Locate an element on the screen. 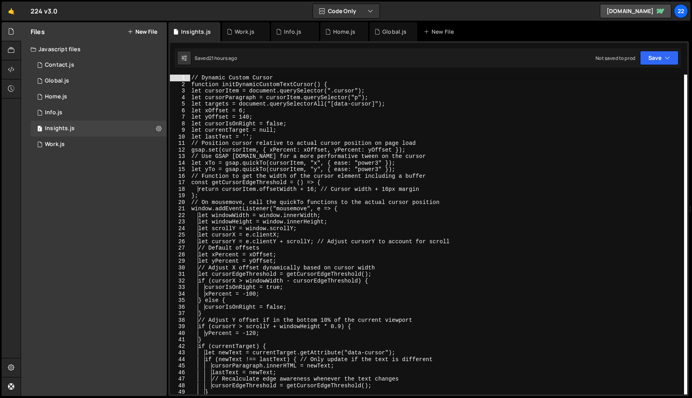  div: 16 is located at coordinates (180, 176).